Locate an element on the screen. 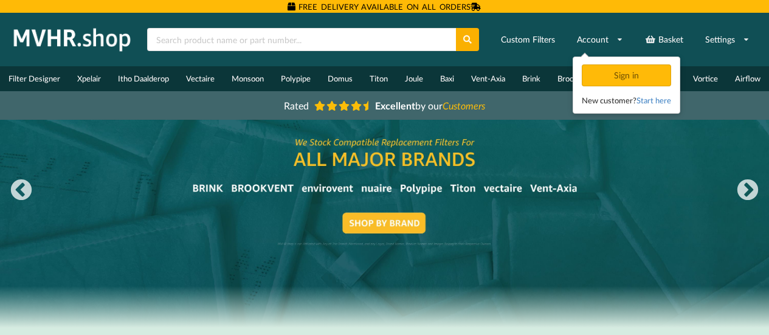 This screenshot has width=769, height=335. input: Search product name or part number... is located at coordinates (302, 40).